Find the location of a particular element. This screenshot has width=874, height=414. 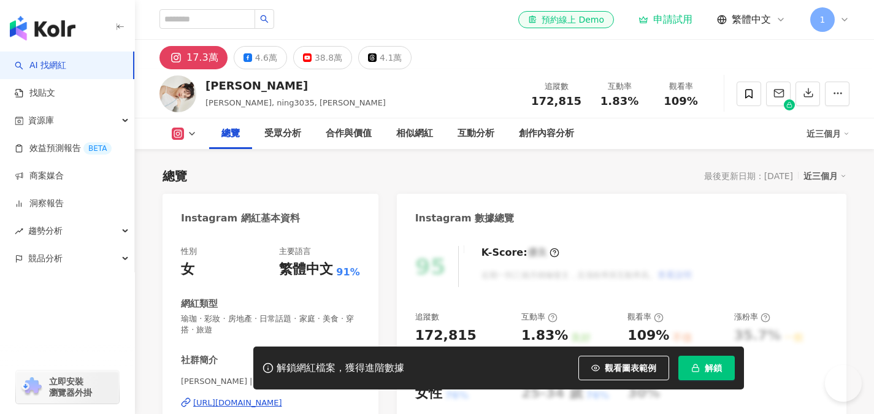

div: 解鎖網紅檔案，獲得進階數據 is located at coordinates (341, 368).